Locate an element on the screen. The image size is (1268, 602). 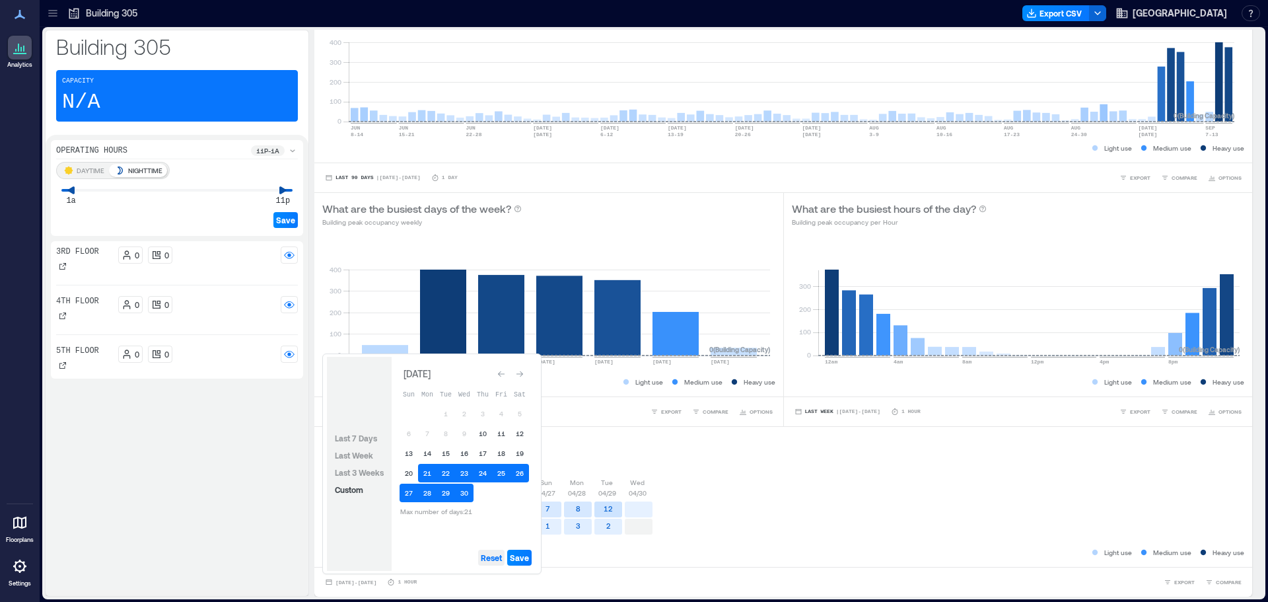
span: Sun is located at coordinates (409, 394).